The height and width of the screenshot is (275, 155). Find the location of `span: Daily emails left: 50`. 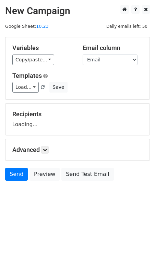

span: Daily emails left: 50 is located at coordinates (127, 26).